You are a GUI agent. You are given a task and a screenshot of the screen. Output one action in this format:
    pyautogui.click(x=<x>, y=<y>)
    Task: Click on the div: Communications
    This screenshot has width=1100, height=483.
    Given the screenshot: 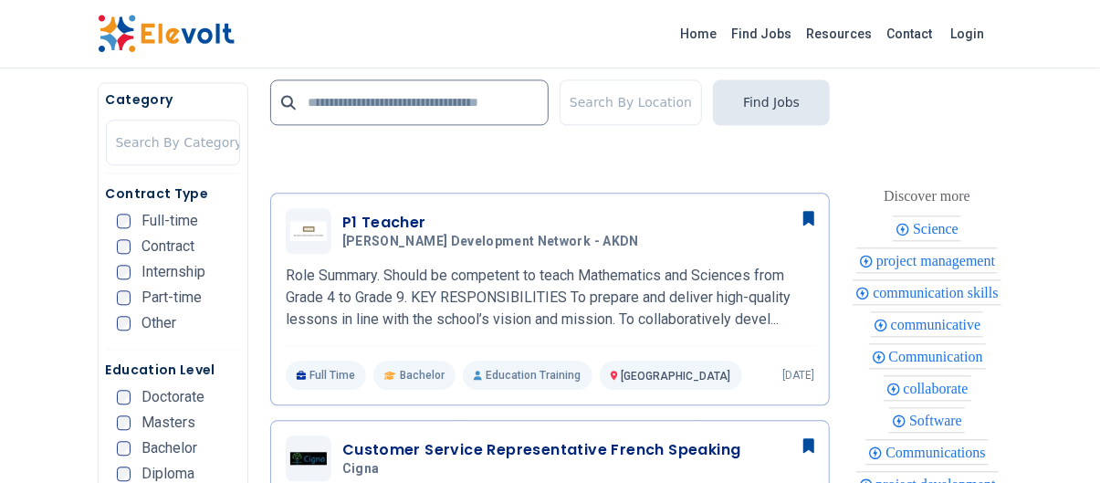 What is the action you would take?
    pyautogui.click(x=927, y=452)
    